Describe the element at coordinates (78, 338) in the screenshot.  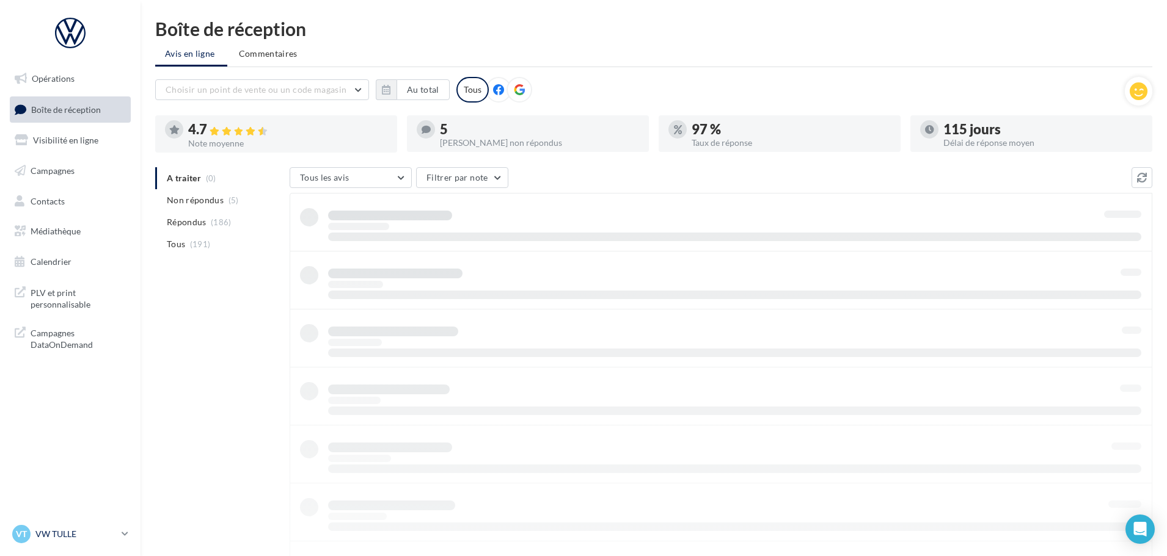
I see `span: Campagnes DataOnDemand` at that location.